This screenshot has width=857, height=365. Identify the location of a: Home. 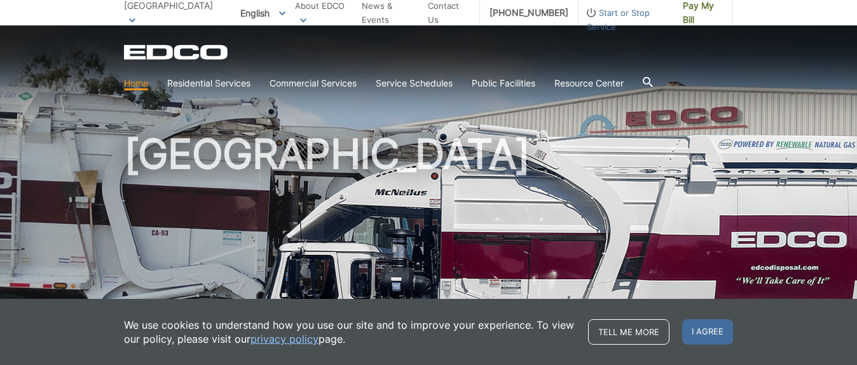
(136, 83).